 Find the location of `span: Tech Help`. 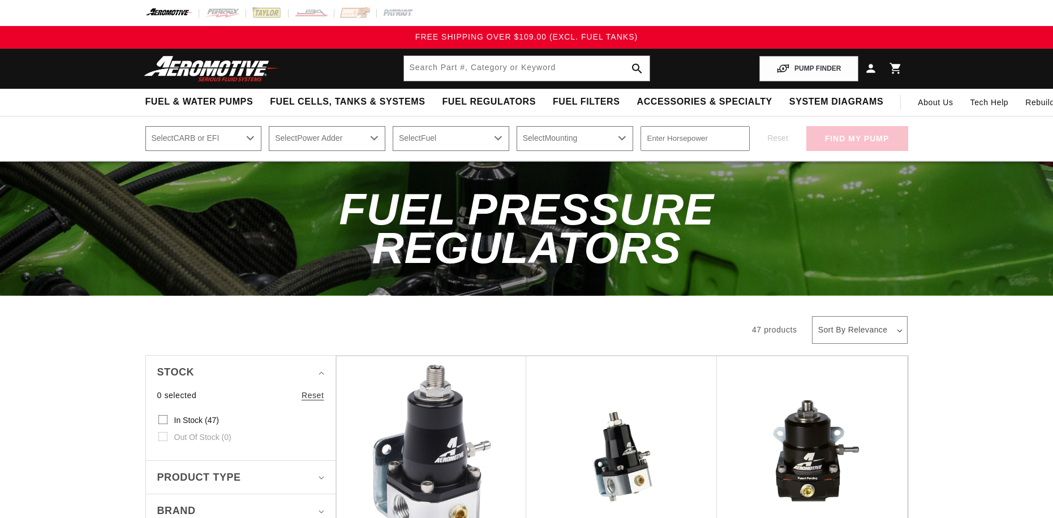

span: Tech Help is located at coordinates (989, 102).